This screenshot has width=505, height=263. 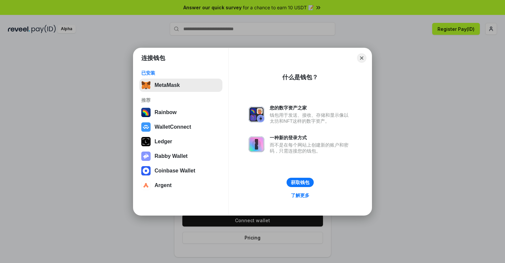 What do you see at coordinates (181, 85) in the screenshot?
I see `button: MetaMask` at bounding box center [181, 85].